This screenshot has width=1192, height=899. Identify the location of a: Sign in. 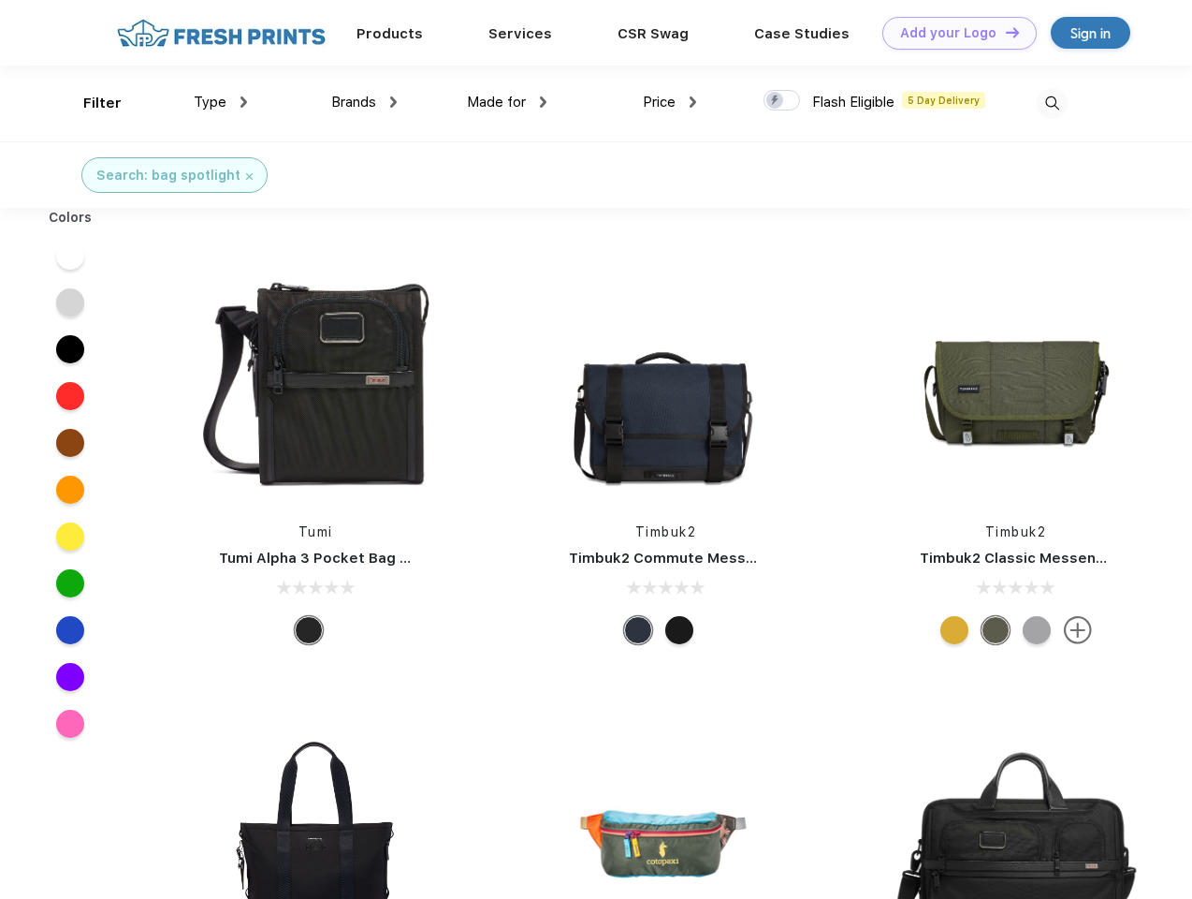
(1090, 33).